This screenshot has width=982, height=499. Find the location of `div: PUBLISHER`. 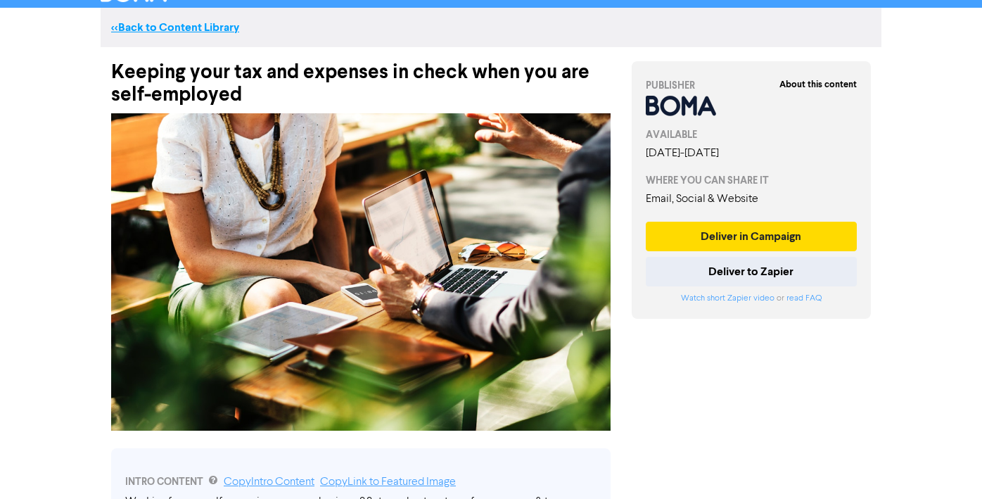

div: PUBLISHER is located at coordinates (751, 85).